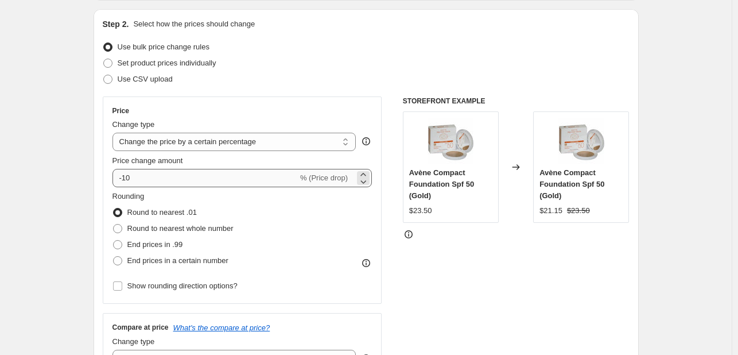 The height and width of the screenshot is (355, 738). Describe the element at coordinates (421, 211) in the screenshot. I see `div: $23.50` at that location.